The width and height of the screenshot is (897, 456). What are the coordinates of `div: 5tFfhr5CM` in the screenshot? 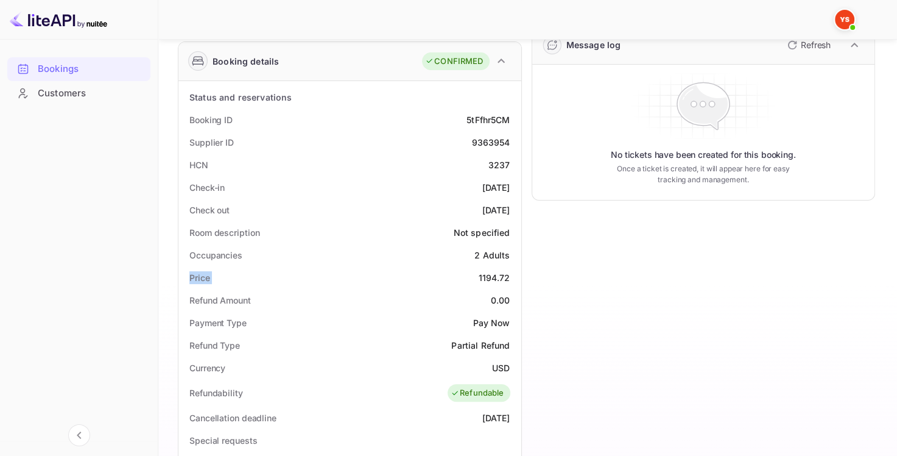 It's located at (488, 119).